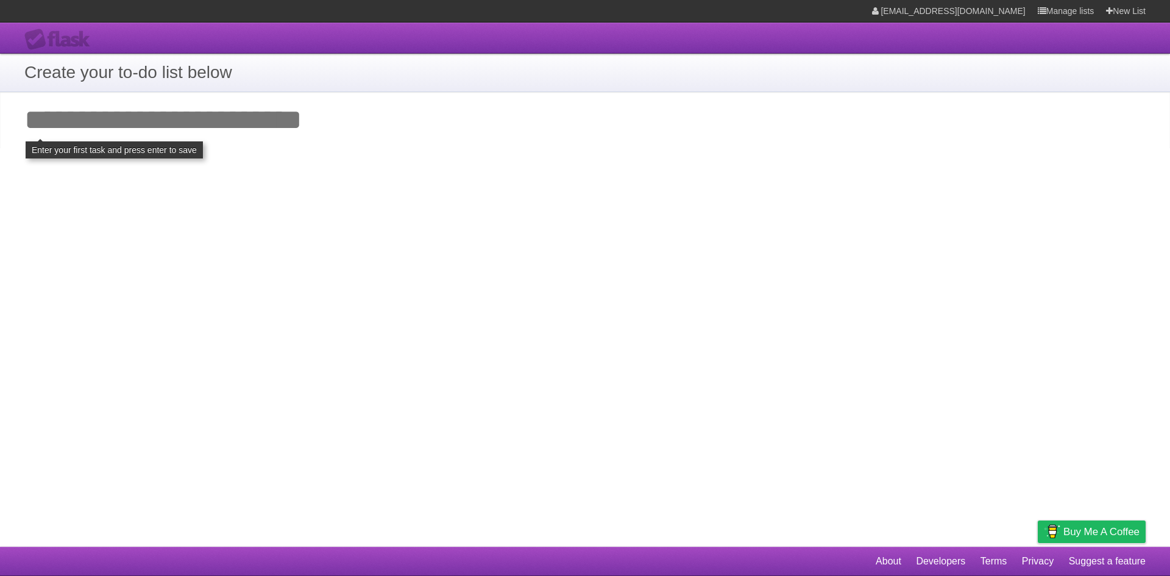 This screenshot has width=1170, height=576. Describe the element at coordinates (61, 40) in the screenshot. I see `div: Flask` at that location.